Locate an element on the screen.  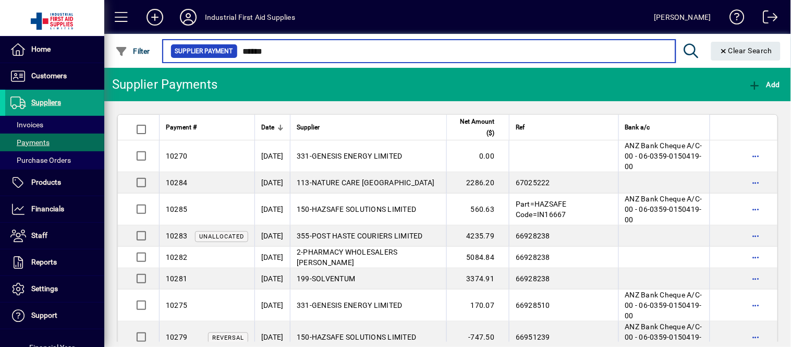
span: 10275 is located at coordinates (176, 305).